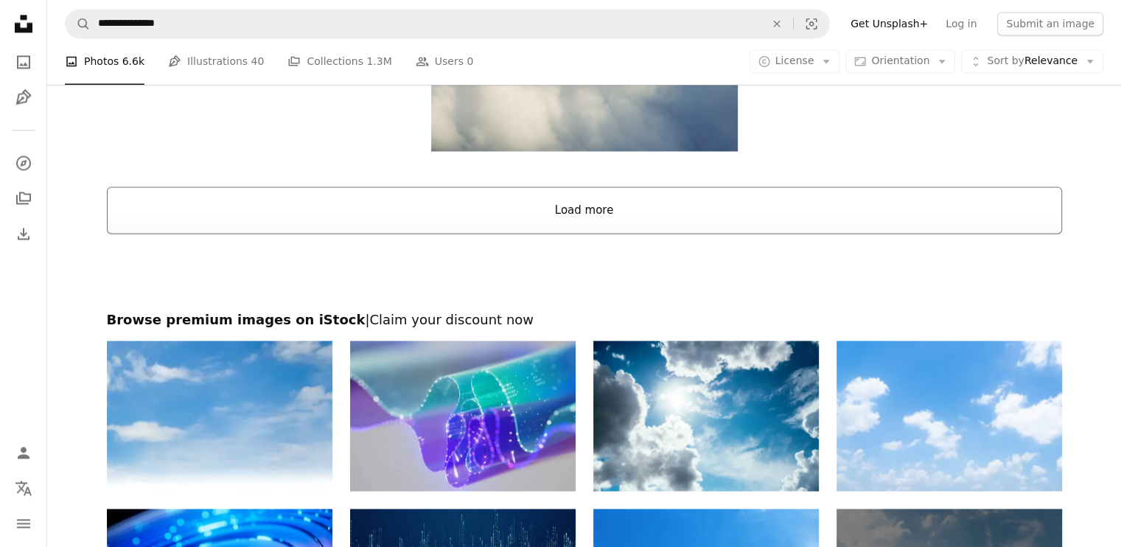 Image resolution: width=1121 pixels, height=547 pixels. What do you see at coordinates (24, 97) in the screenshot?
I see `a: Illustrations` at bounding box center [24, 97].